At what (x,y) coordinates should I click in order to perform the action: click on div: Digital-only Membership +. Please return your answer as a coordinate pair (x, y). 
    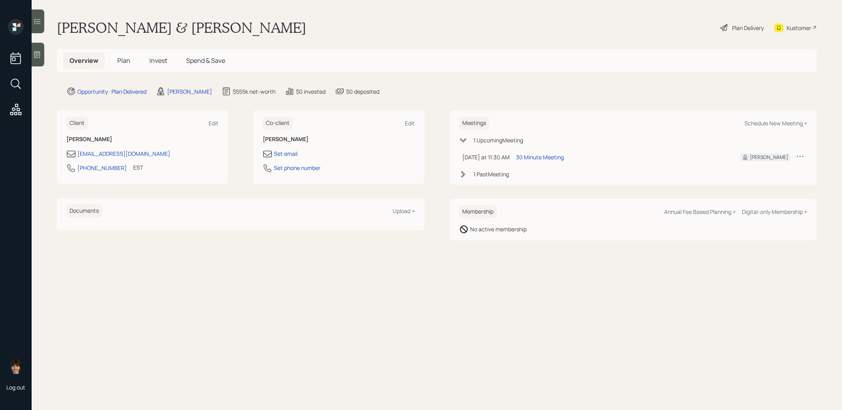
    Looking at the image, I should click on (774, 211).